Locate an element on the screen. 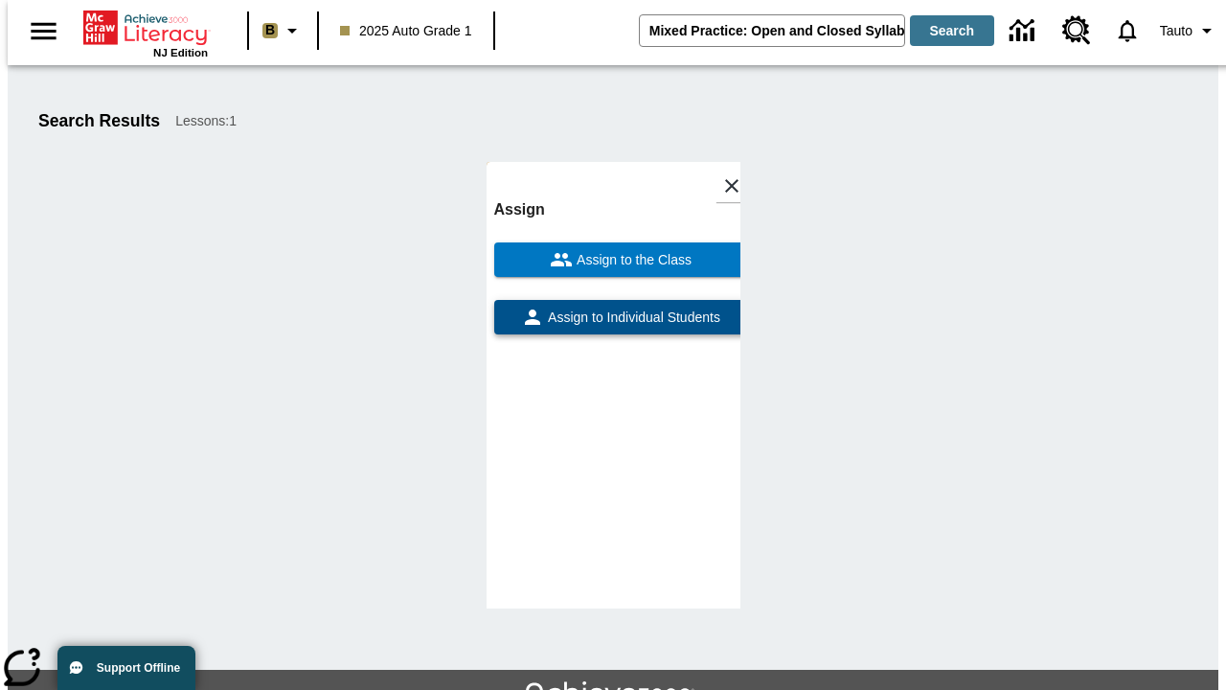  span: B is located at coordinates (270, 30).